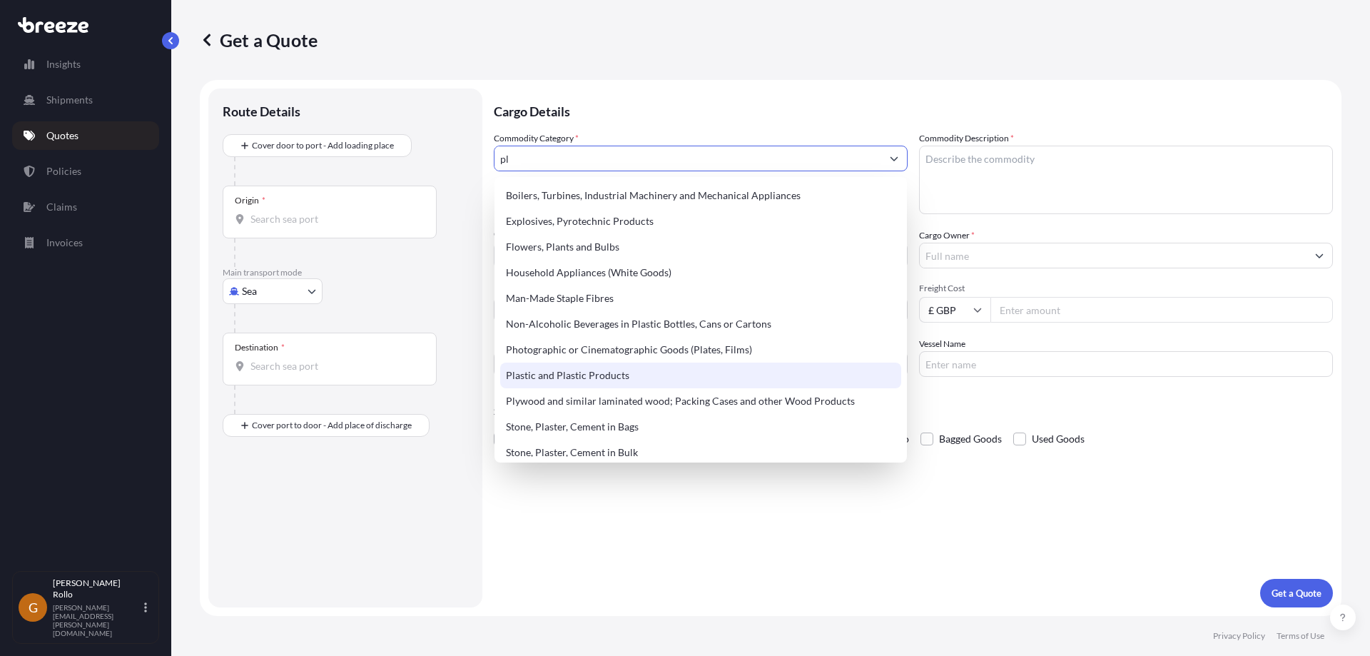  I want to click on p: Claims, so click(61, 207).